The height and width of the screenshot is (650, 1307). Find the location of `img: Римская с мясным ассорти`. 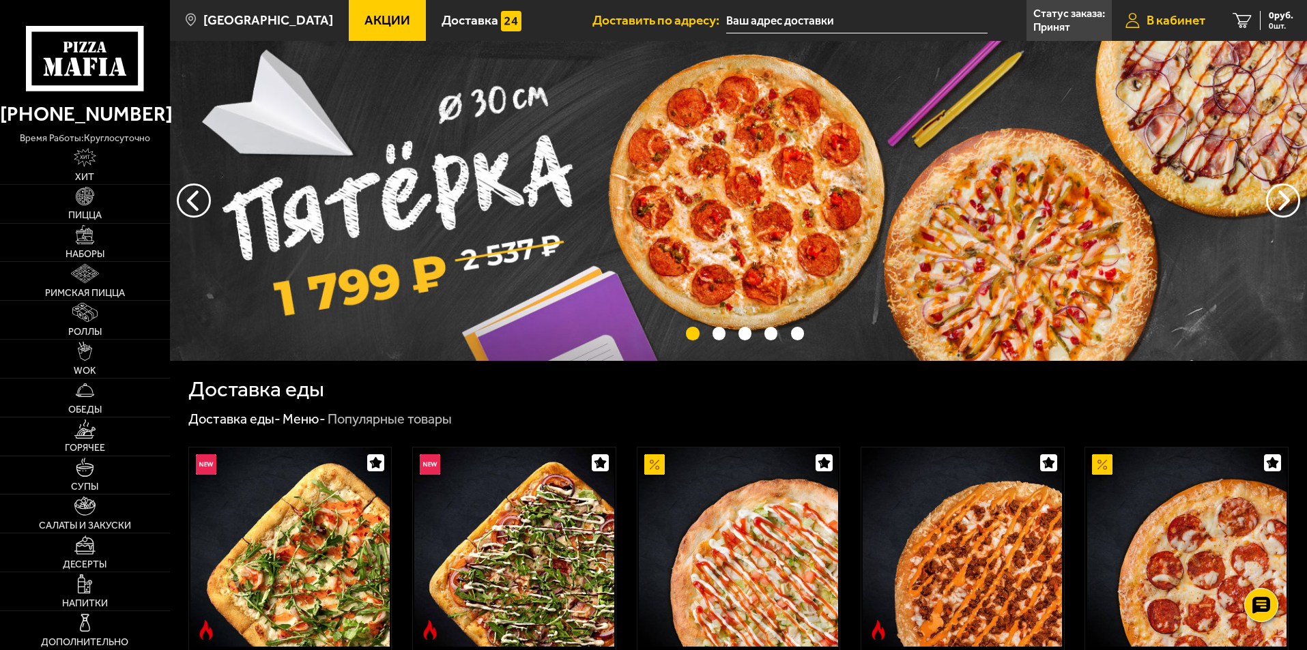

img: Римская с мясным ассорти is located at coordinates (514, 547).